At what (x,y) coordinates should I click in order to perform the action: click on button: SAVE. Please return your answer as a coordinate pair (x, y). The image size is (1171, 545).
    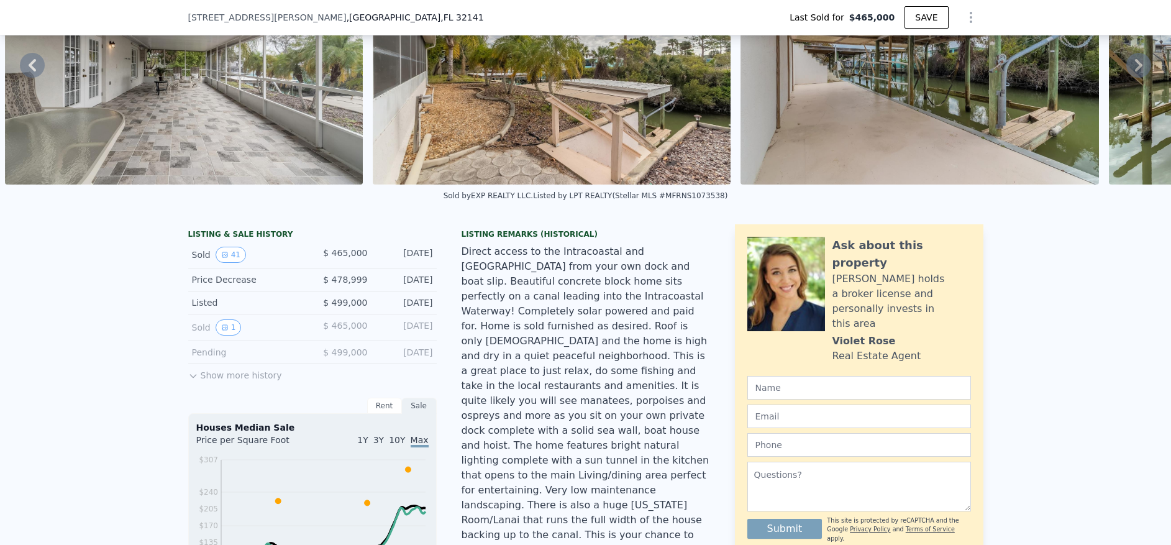
    Looking at the image, I should click on (926, 17).